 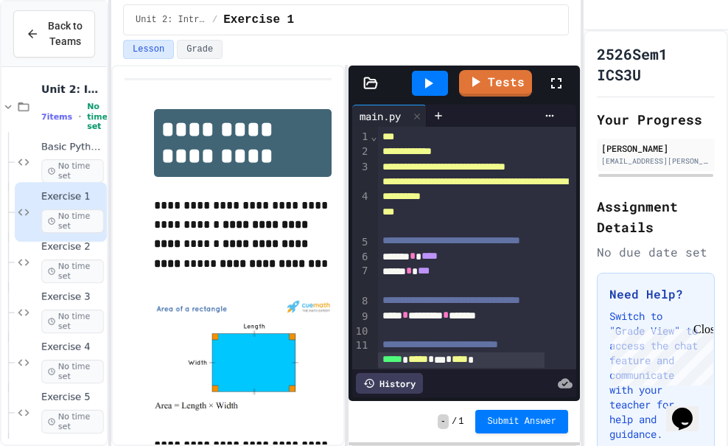 What do you see at coordinates (57, 116) in the screenshot?
I see `span: 7 items` at bounding box center [57, 116].